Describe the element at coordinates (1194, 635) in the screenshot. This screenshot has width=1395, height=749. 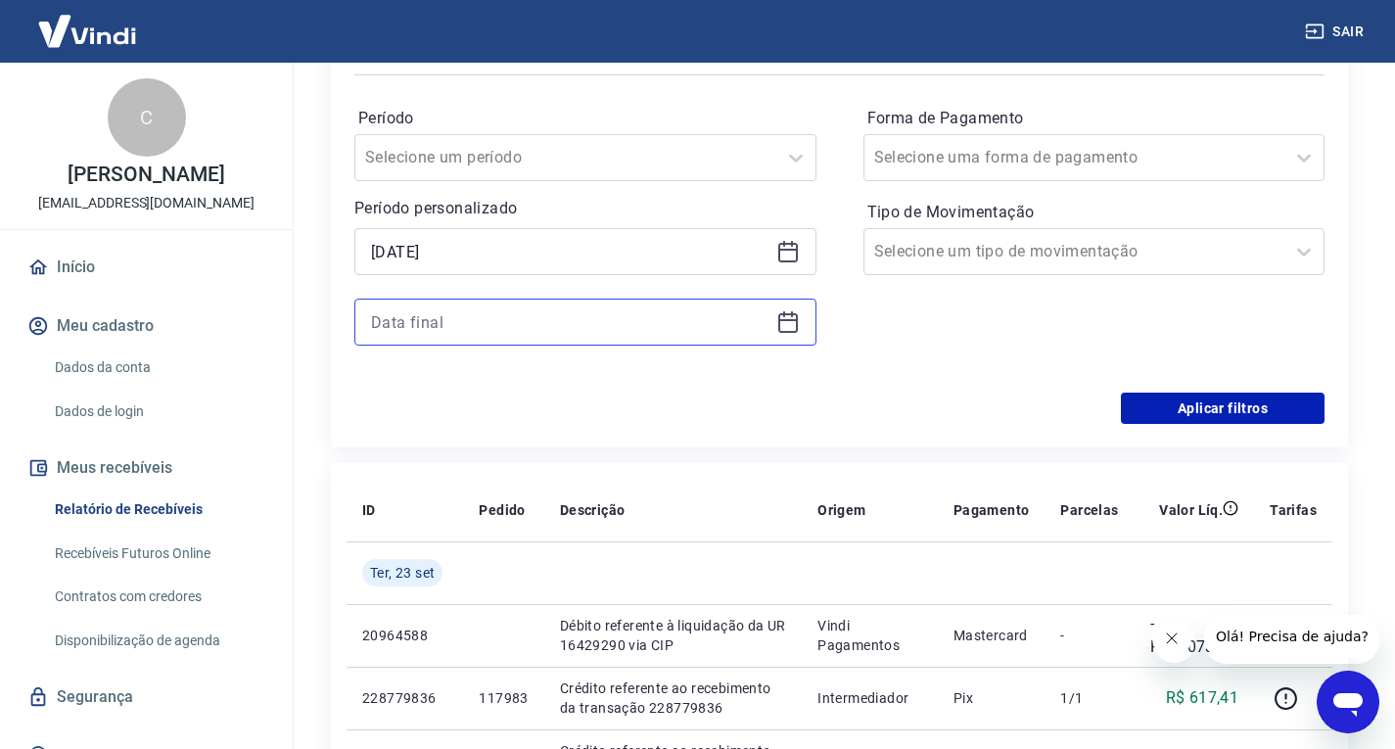
I see `p: -R$ 1.073,74` at that location.